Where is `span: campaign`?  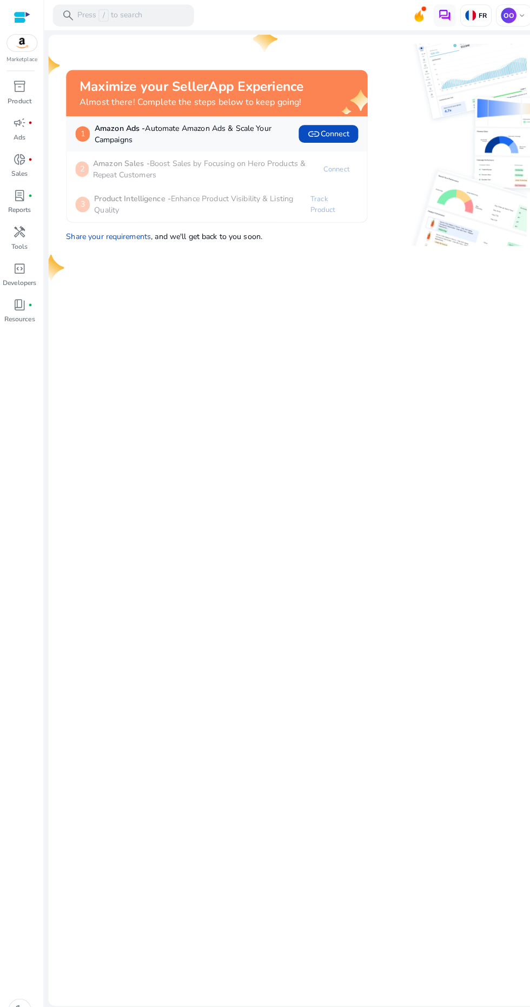
span: campaign is located at coordinates (19, 121).